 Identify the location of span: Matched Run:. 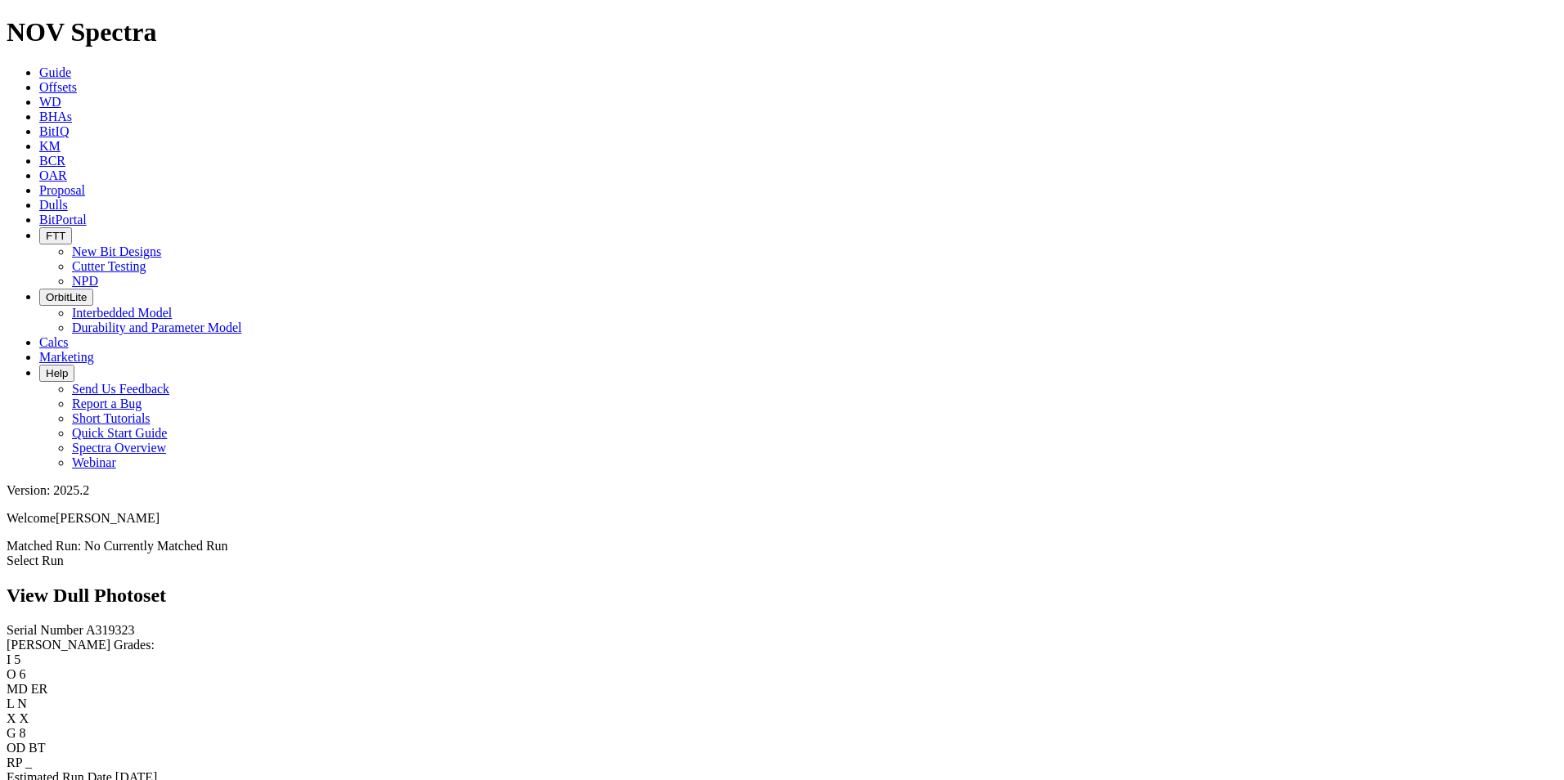
(43, 546).